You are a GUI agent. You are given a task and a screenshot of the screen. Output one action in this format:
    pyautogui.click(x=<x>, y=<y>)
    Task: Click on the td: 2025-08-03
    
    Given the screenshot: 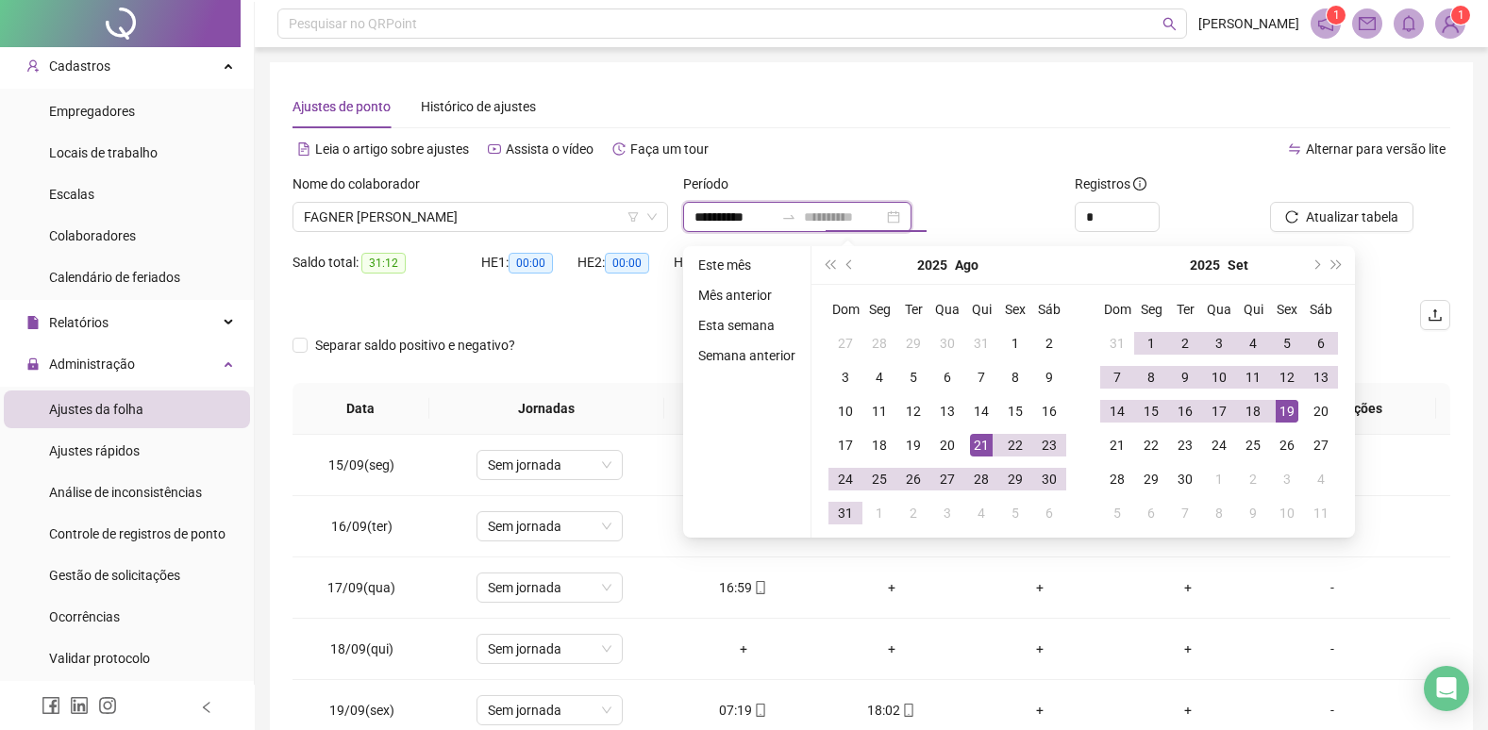 What is the action you would take?
    pyautogui.click(x=845, y=377)
    